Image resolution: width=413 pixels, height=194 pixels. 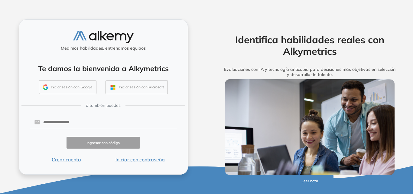 I want to click on button: Ingresar con código, so click(x=103, y=142).